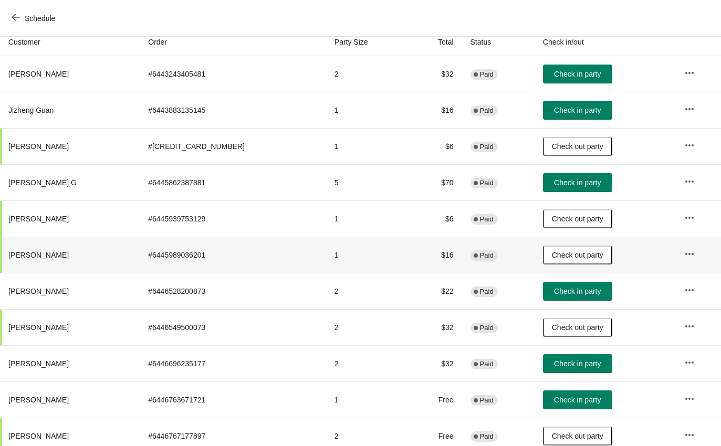  What do you see at coordinates (233, 182) in the screenshot?
I see `td: # 6445862387881` at bounding box center [233, 182].